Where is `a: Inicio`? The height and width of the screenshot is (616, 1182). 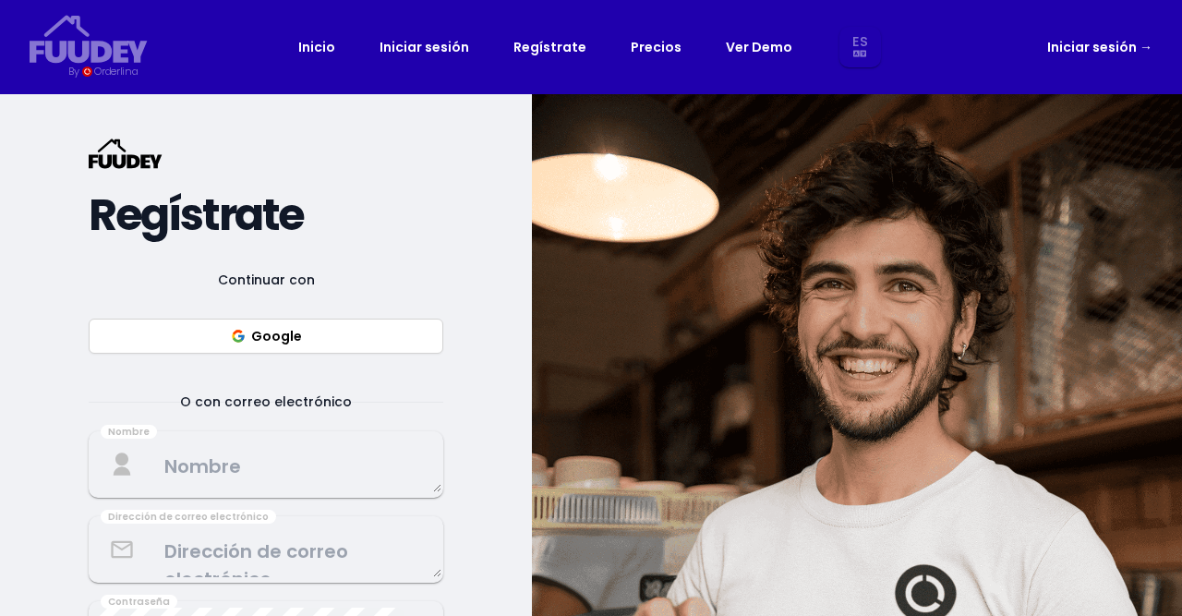
a: Inicio is located at coordinates (317, 47).